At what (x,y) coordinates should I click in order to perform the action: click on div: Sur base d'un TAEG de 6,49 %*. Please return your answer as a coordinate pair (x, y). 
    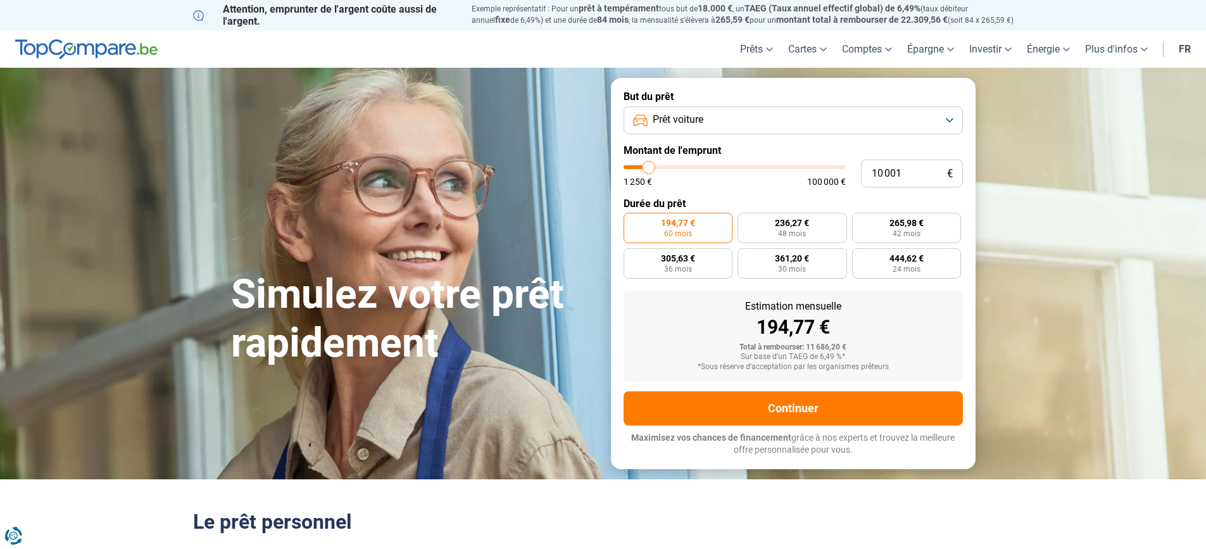
    Looking at the image, I should click on (794, 357).